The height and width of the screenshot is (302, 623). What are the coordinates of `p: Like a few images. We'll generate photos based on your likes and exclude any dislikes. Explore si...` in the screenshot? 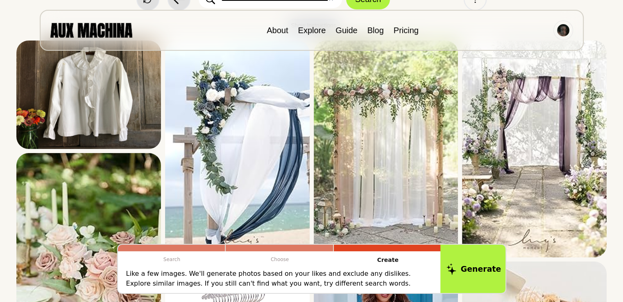 It's located at (280, 279).